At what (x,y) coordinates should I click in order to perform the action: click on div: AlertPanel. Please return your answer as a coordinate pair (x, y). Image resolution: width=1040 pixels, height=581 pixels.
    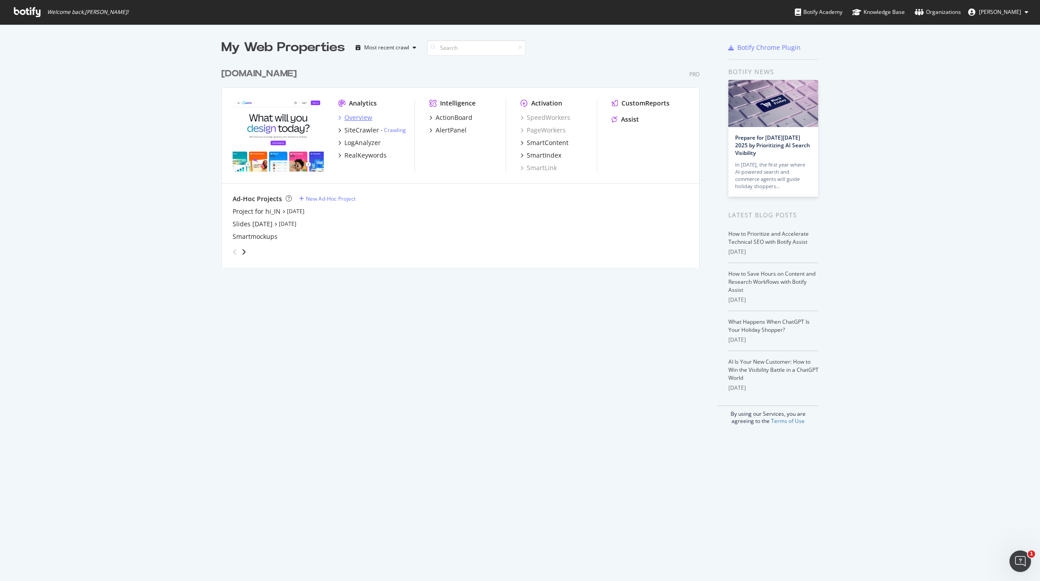
    Looking at the image, I should click on (451, 130).